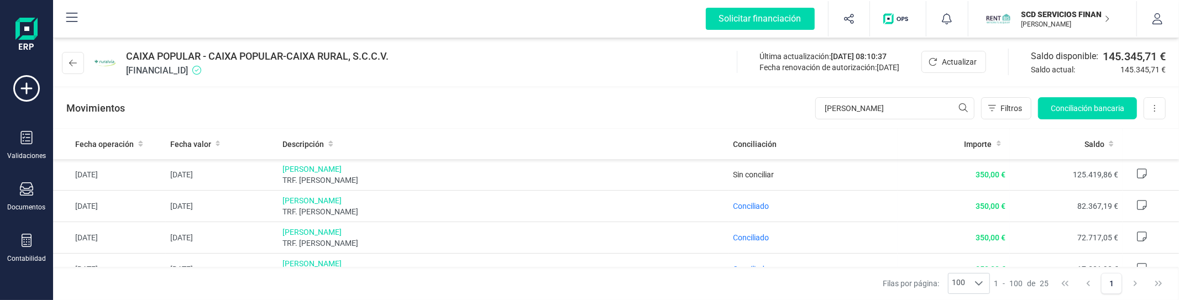 Image resolution: width=1179 pixels, height=300 pixels. What do you see at coordinates (979, 144) in the screenshot?
I see `span: Importe` at bounding box center [979, 144].